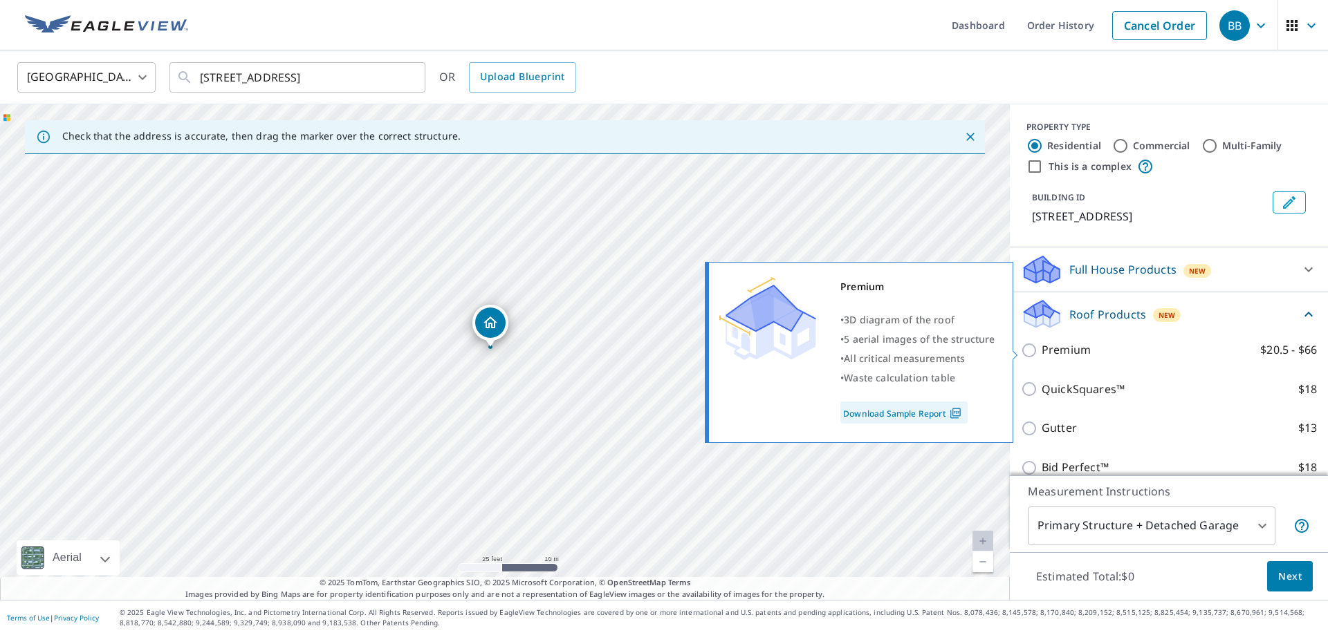  I want to click on a: OpenStreetMap, so click(636, 582).